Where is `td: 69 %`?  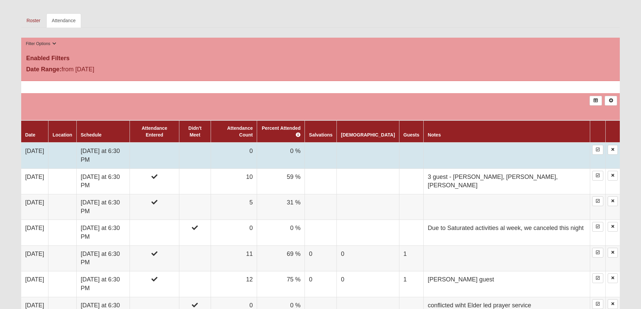 td: 69 % is located at coordinates (281, 258).